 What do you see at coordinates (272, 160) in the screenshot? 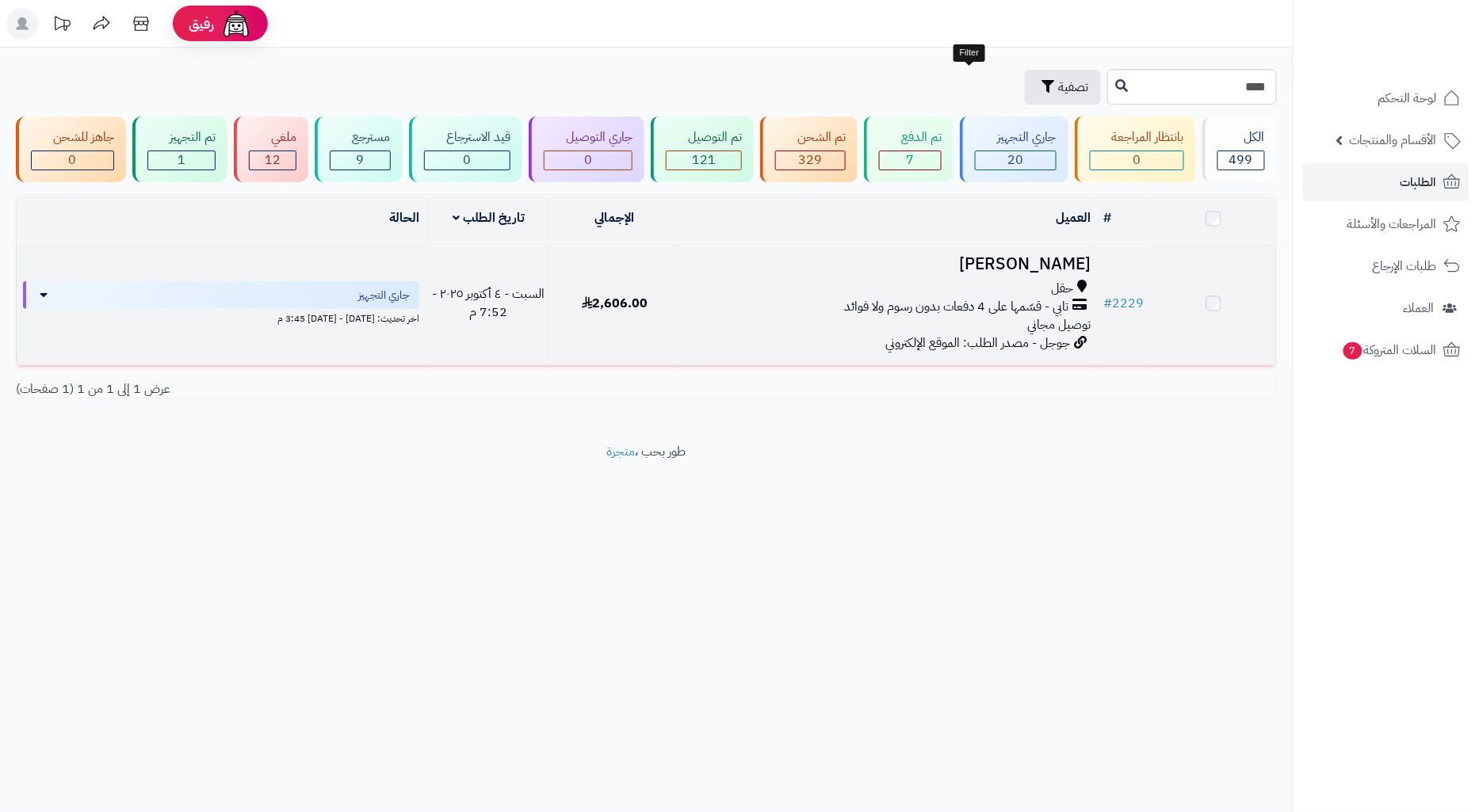
I see `div: 12` at bounding box center [272, 160].